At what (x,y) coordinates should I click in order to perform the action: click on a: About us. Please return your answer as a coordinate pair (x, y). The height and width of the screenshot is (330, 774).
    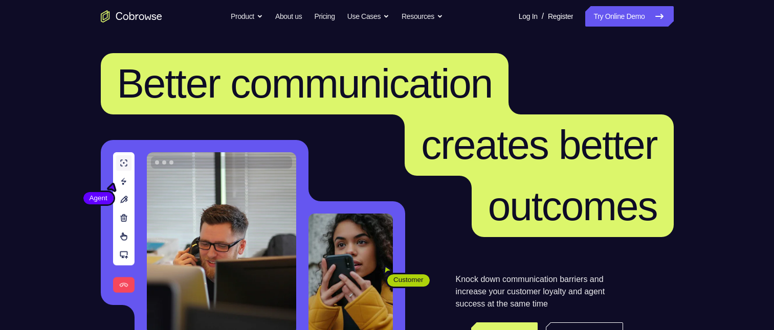
    Looking at the image, I should click on (288, 16).